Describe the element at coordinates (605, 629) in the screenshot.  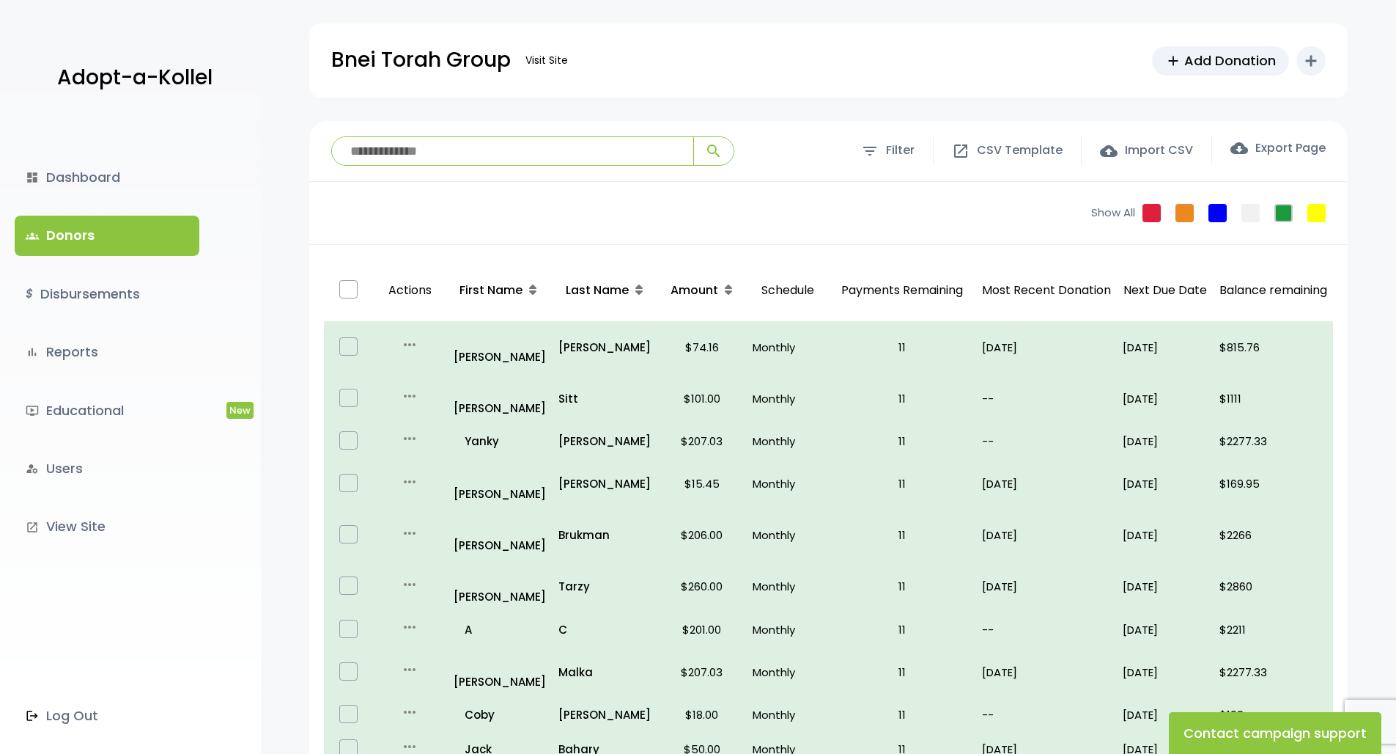
I see `a: C` at that location.